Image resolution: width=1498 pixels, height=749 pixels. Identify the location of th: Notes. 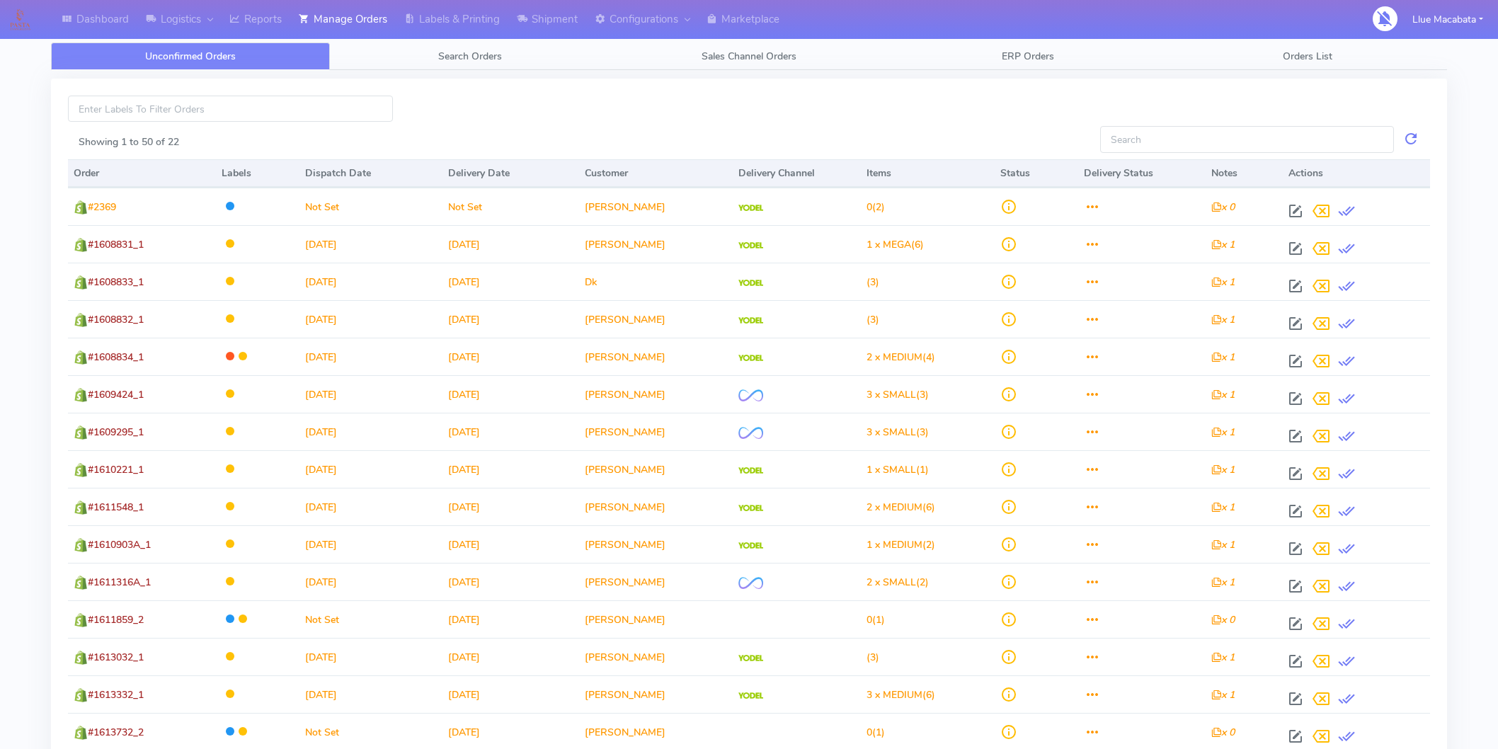
(1244, 173).